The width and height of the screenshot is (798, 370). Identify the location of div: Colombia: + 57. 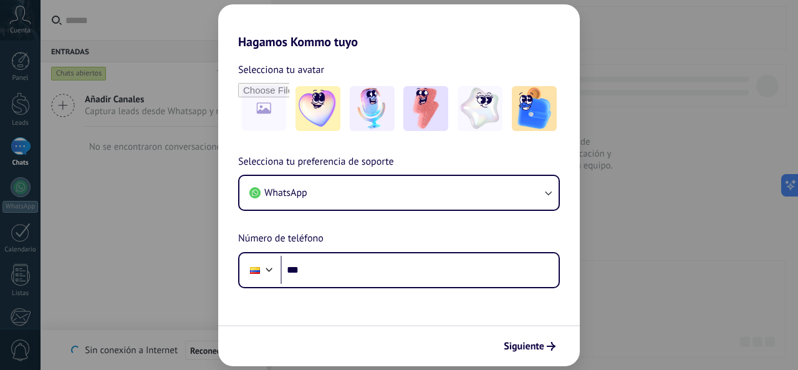
(255, 270).